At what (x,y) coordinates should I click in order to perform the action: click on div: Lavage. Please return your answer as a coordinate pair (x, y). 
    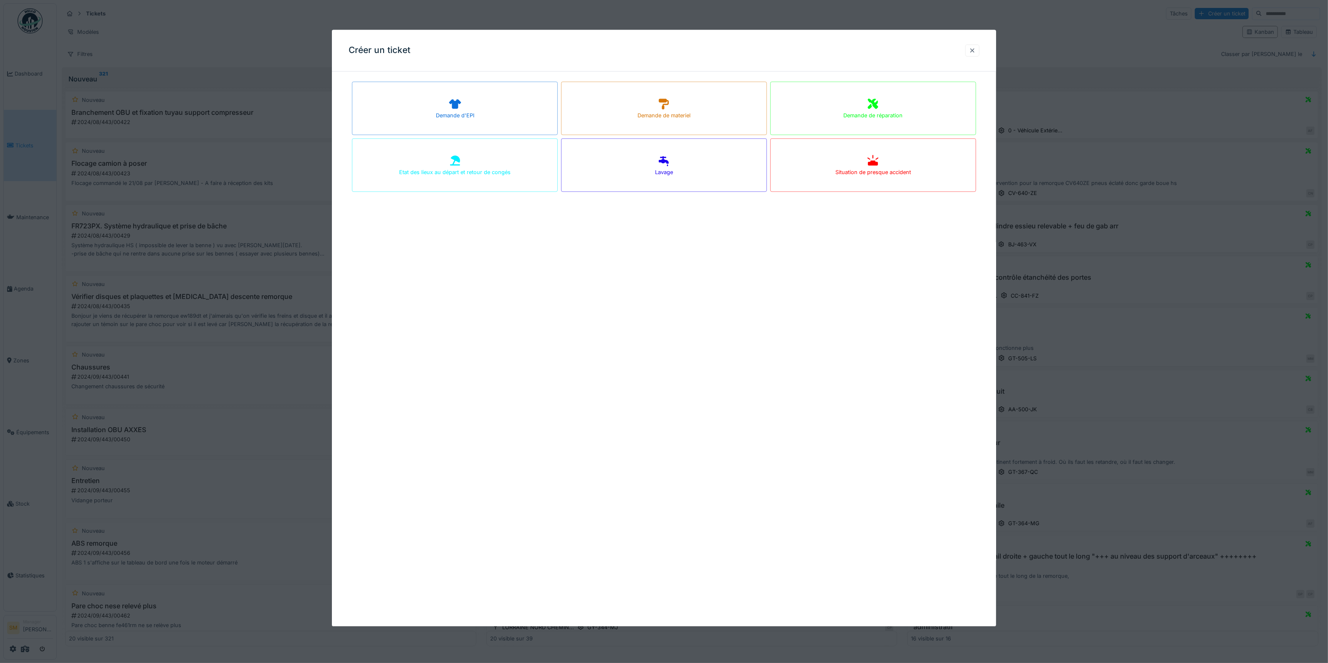
    Looking at the image, I should click on (664, 172).